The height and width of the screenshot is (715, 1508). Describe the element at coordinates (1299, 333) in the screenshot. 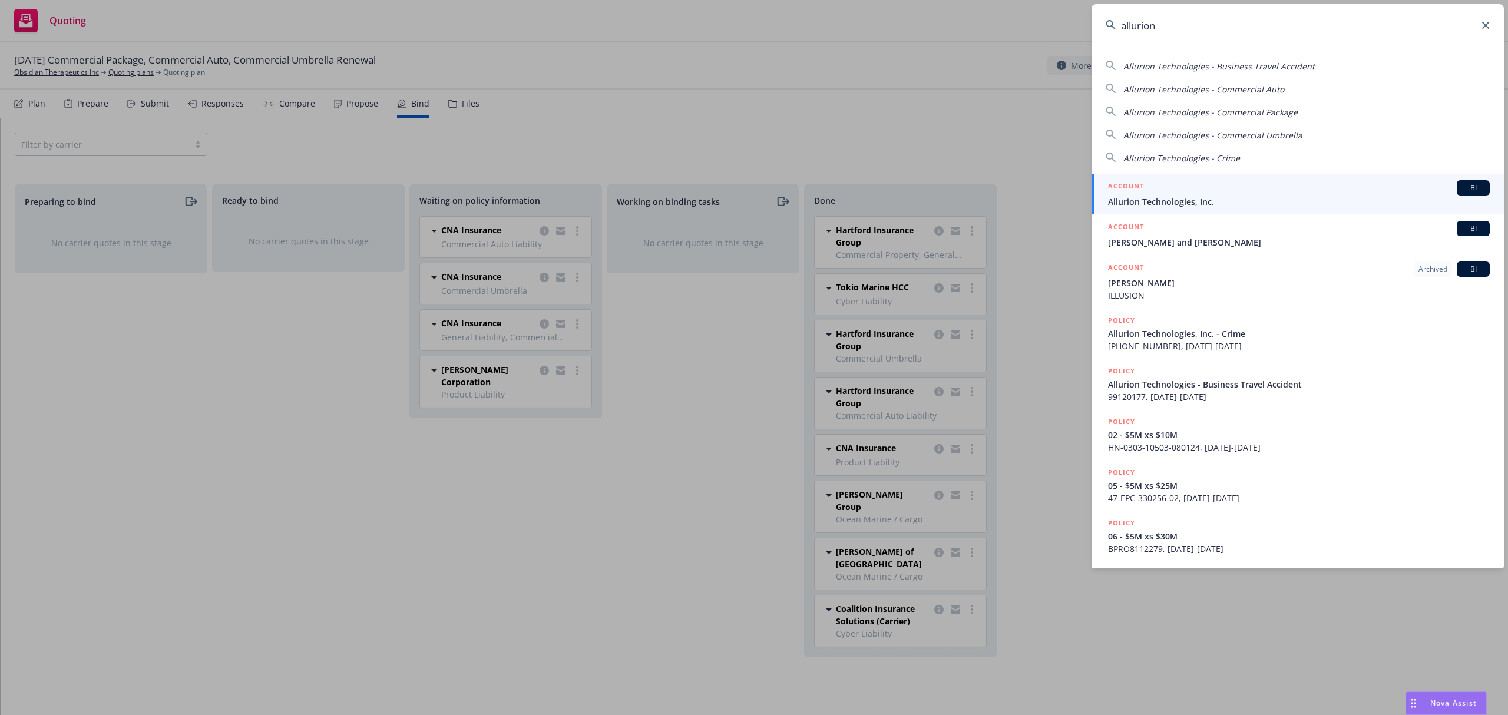

I see `span: Allurion Technologies, Inc. - Crime` at that location.